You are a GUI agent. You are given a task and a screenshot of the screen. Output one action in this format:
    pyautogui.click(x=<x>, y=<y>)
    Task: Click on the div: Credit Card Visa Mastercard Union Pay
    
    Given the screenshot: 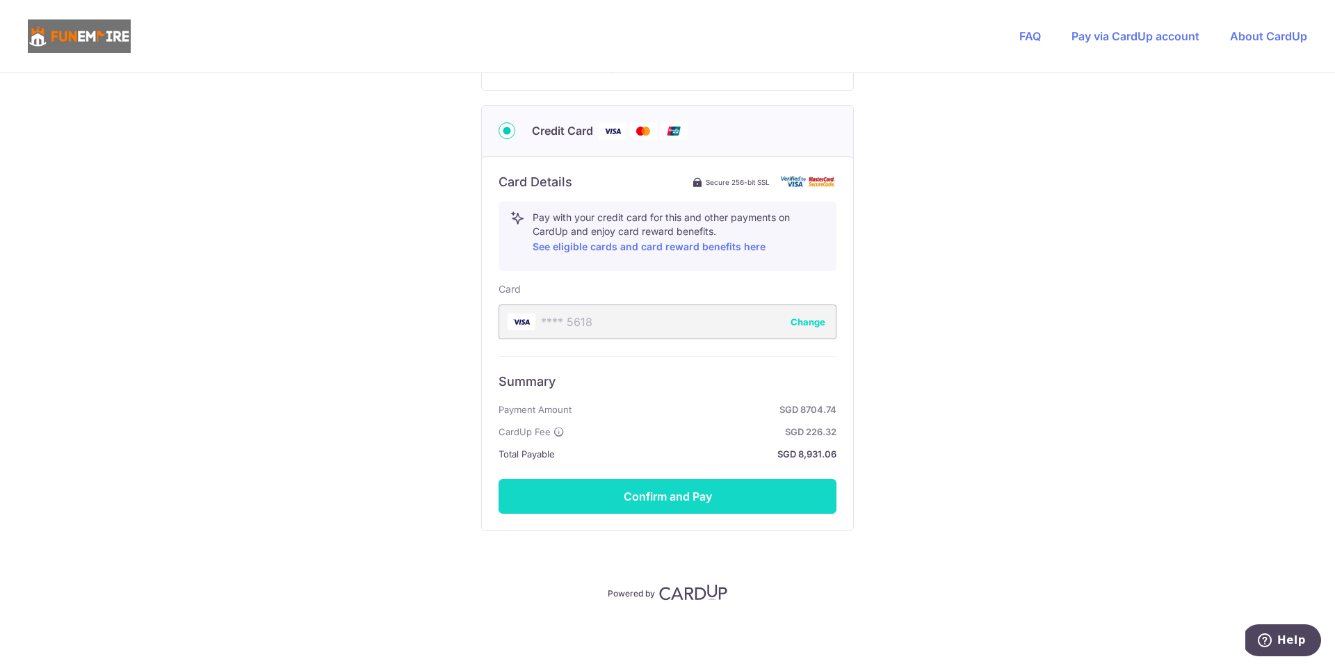 What is the action you would take?
    pyautogui.click(x=667, y=131)
    